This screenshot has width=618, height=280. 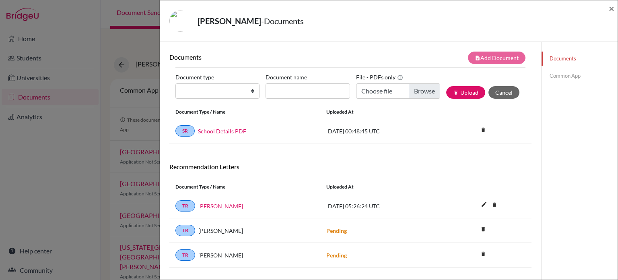 I want to click on a: School Details PDF, so click(x=222, y=131).